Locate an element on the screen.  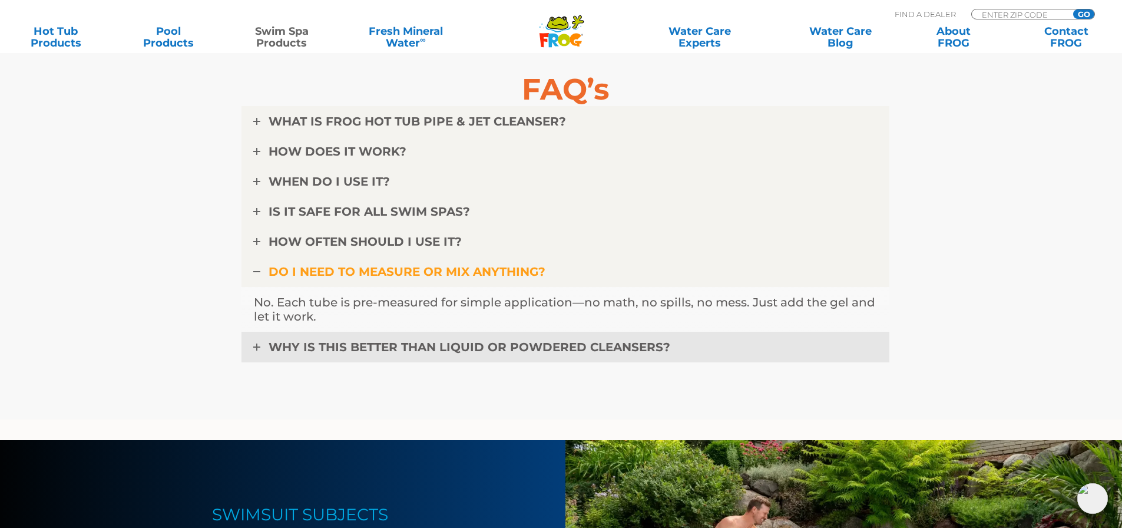
input: Zip Code Form is located at coordinates (1020, 14).